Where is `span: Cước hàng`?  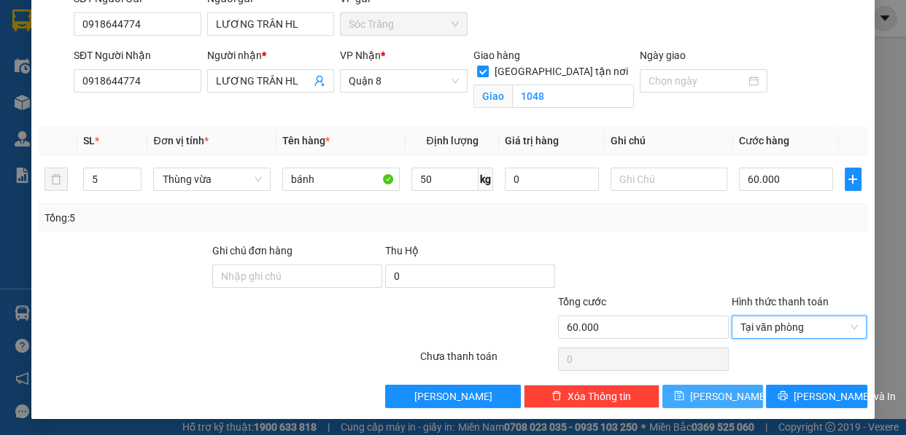
span: Cước hàng is located at coordinates (764, 141).